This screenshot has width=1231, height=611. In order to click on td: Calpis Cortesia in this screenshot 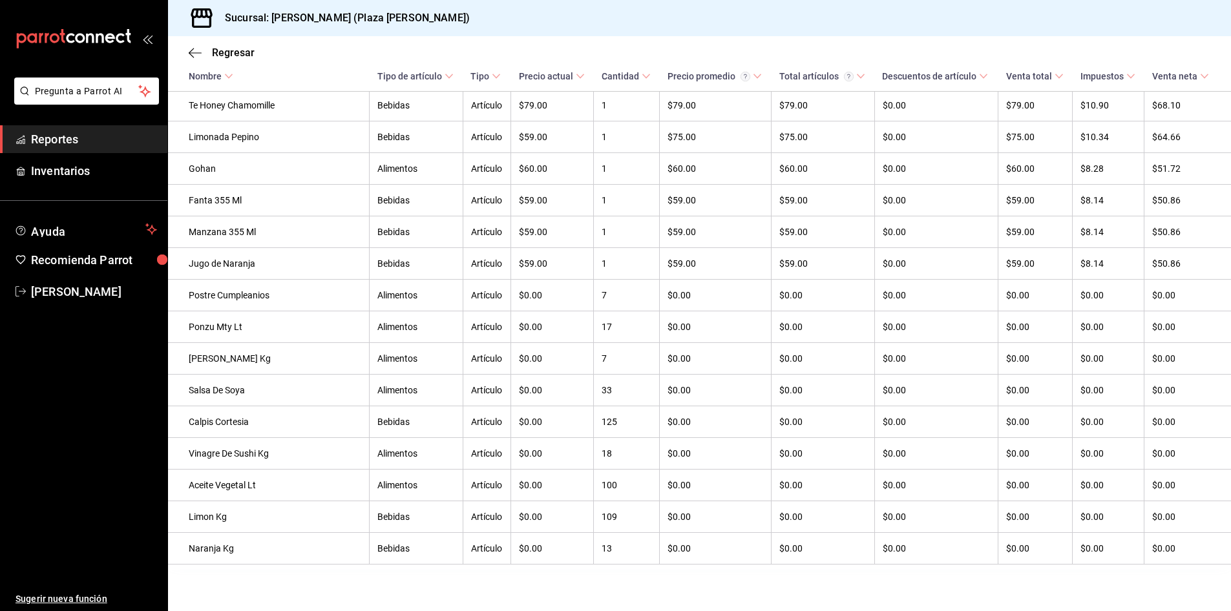, I will do `click(269, 422)`.